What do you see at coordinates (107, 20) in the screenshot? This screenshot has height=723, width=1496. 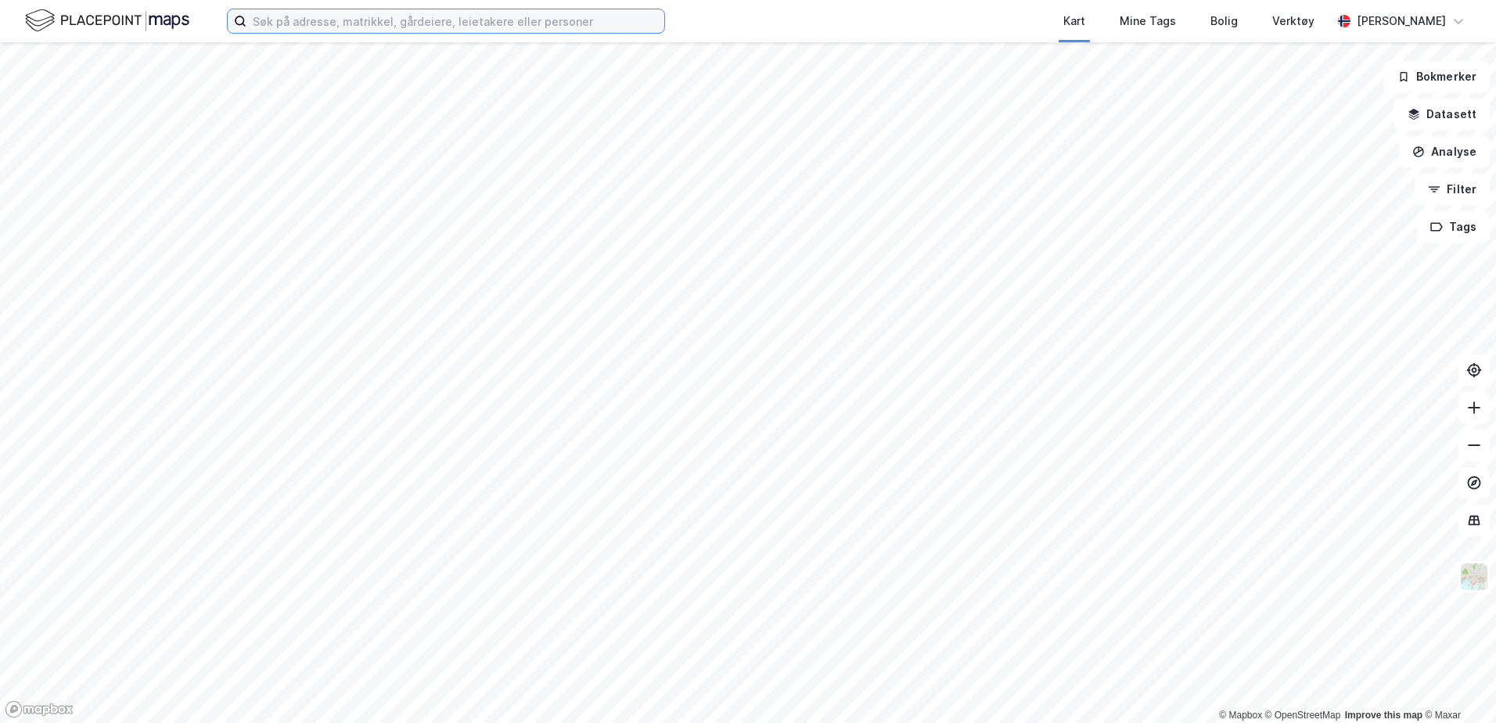 I see `img: logo.f888ab2527a4732fd821a326f86c7f29.svg` at bounding box center [107, 20].